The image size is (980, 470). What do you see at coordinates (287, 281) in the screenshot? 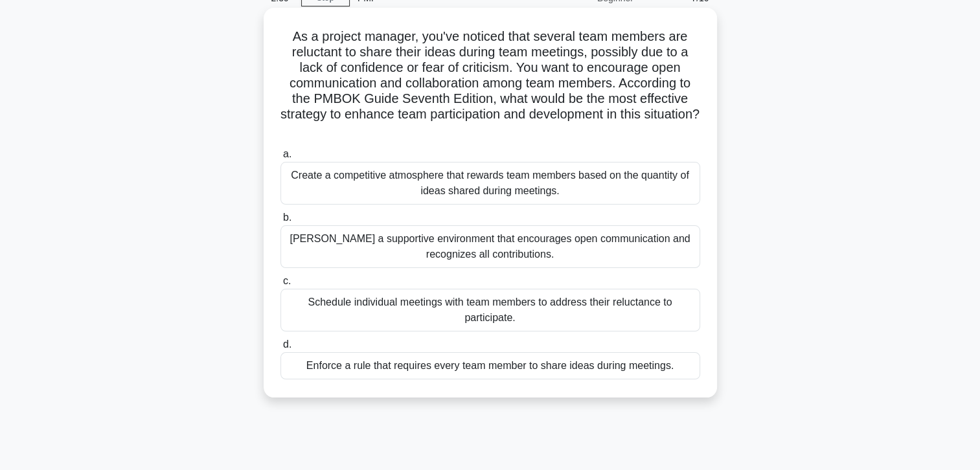
I see `span: c.` at bounding box center [287, 281].